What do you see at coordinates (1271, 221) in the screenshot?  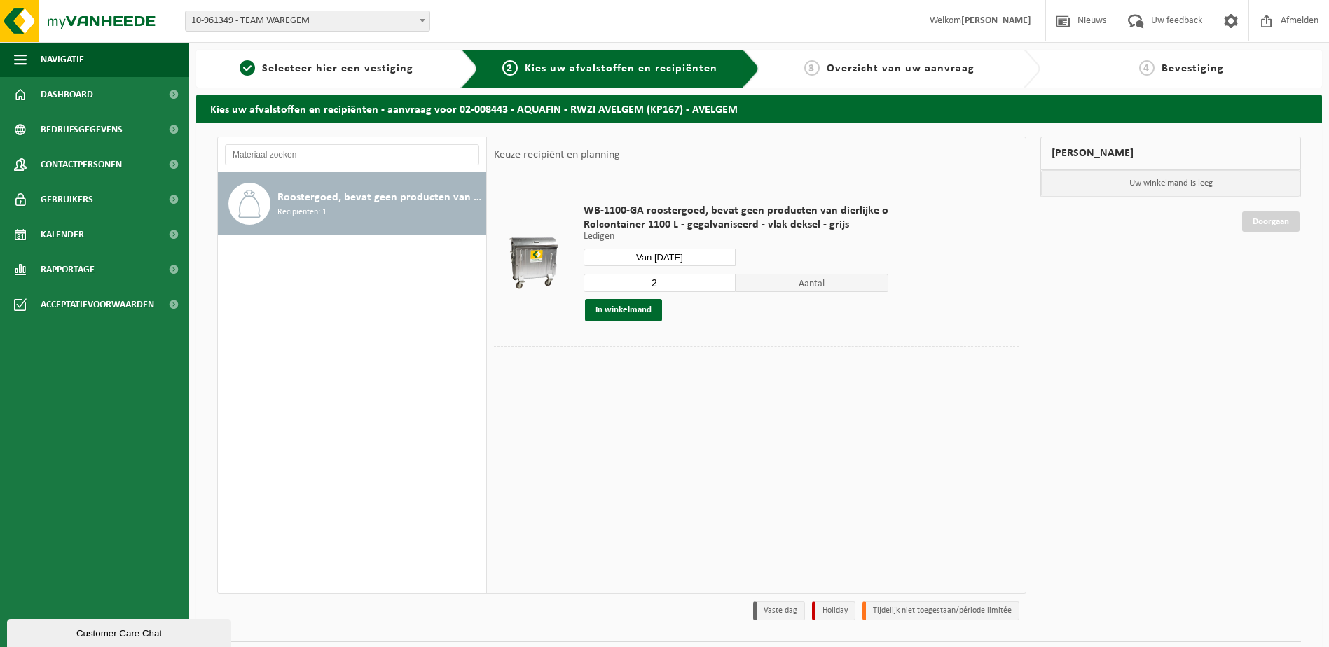 I see `a: Doorgaan` at bounding box center [1271, 221].